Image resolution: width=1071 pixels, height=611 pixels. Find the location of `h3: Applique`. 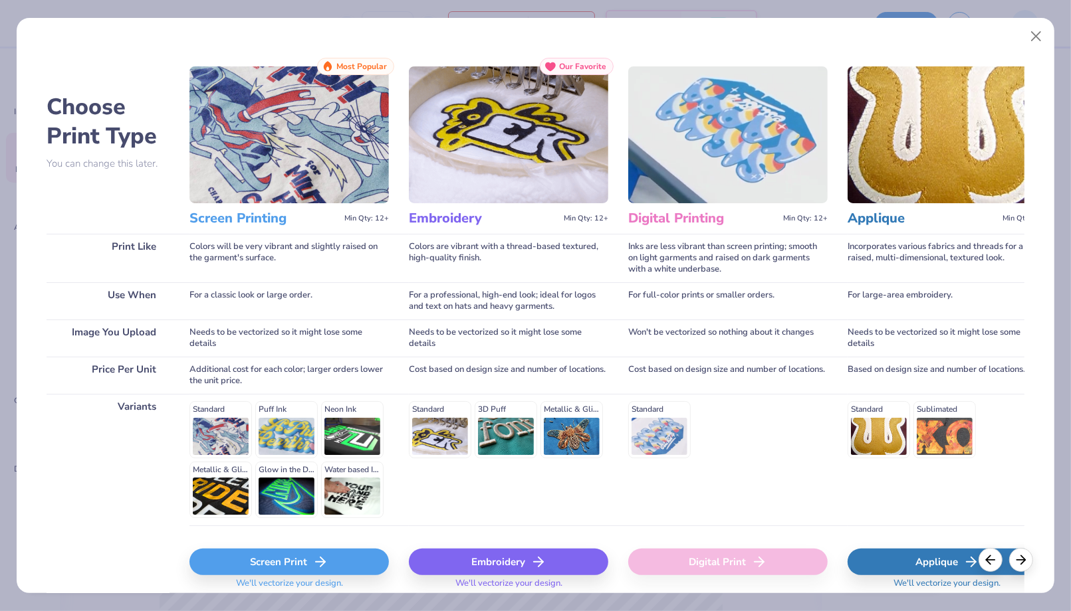

h3: Applique is located at coordinates (922, 219).